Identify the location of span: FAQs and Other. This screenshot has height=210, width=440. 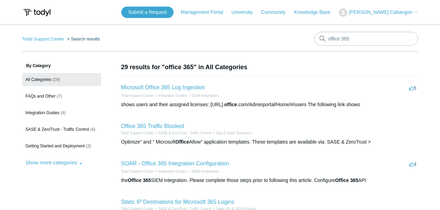
(40, 96).